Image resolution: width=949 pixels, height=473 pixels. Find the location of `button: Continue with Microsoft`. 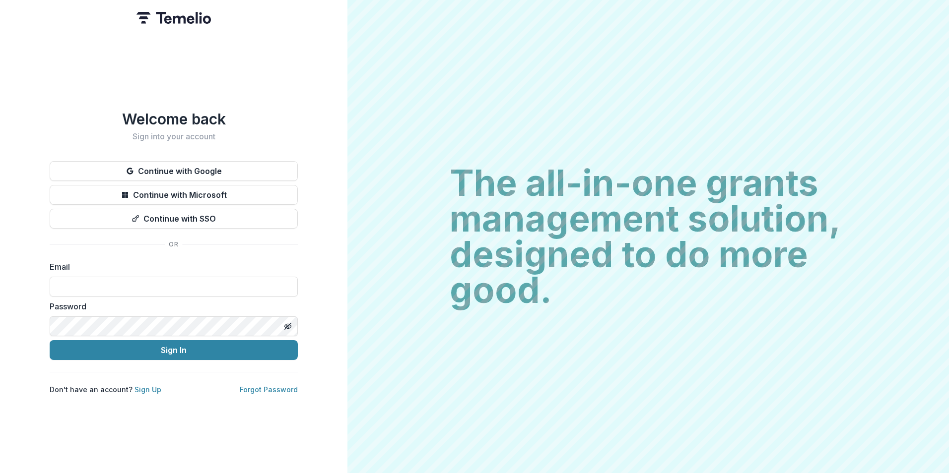

button: Continue with Microsoft is located at coordinates (174, 195).